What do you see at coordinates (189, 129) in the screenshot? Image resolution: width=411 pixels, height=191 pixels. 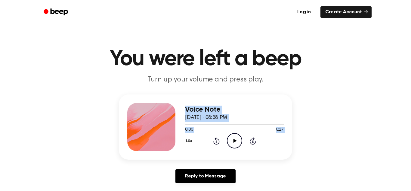 I see `span: 0:00` at bounding box center [189, 129].